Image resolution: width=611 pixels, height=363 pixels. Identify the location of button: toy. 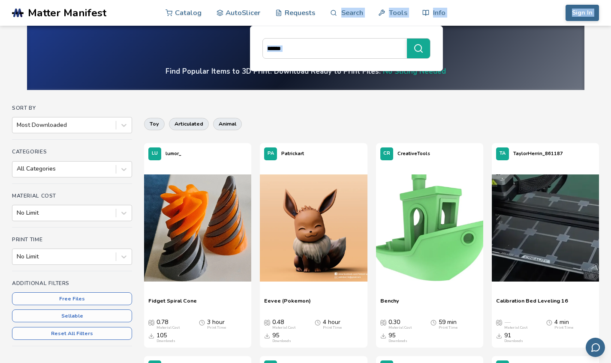
(154, 124).